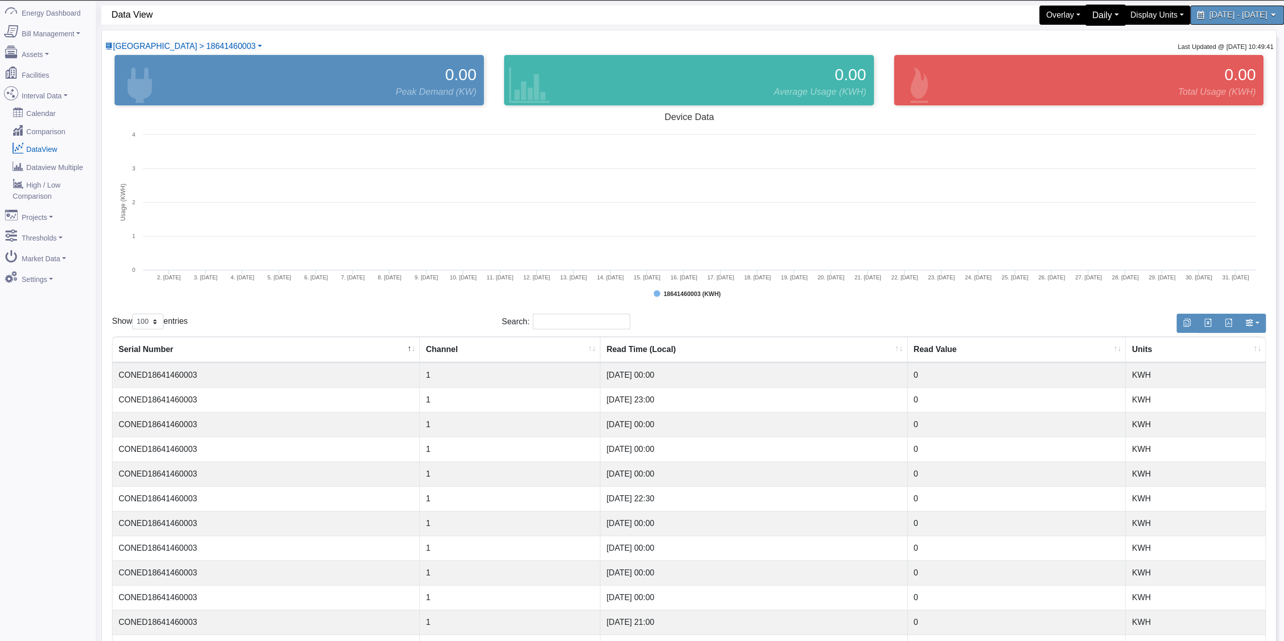 The width and height of the screenshot is (1284, 641). Describe the element at coordinates (510, 350) in the screenshot. I see `th: Channel : activate to sort column ascending` at that location.